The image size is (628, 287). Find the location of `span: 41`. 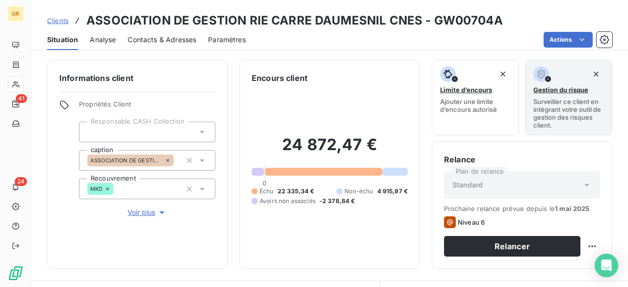

span: 41 is located at coordinates (21, 99).